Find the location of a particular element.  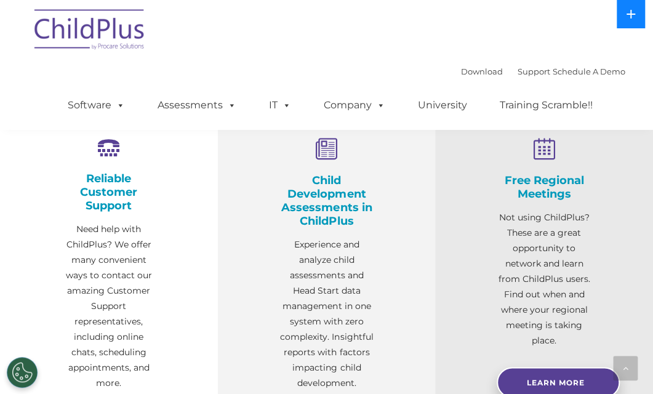

span: Learn More is located at coordinates (556, 382).